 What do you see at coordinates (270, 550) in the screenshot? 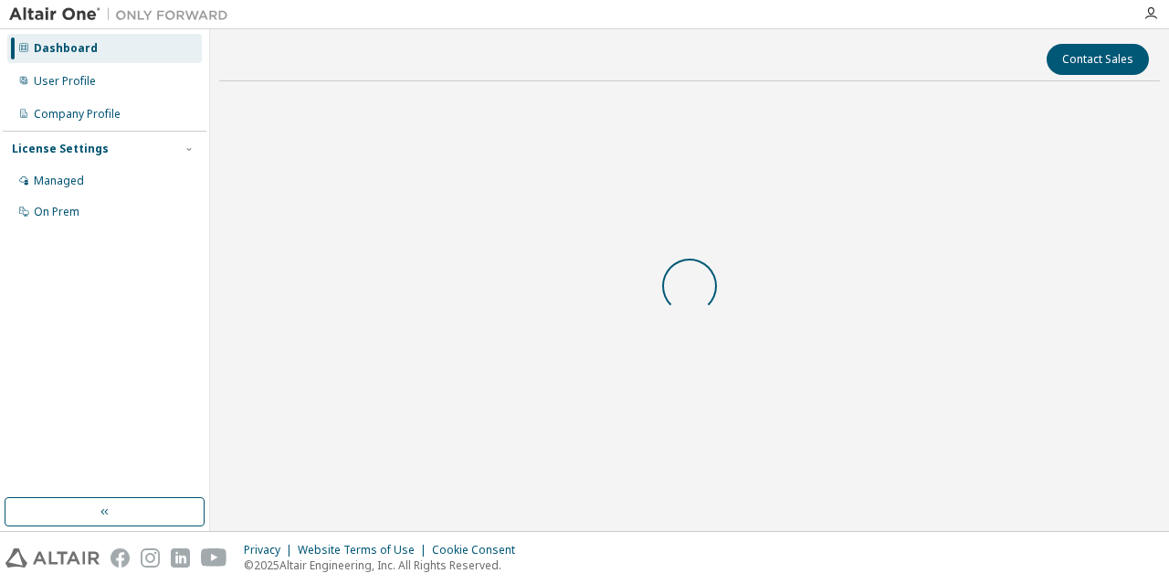
I see `div: Privacy` at bounding box center [270, 550].